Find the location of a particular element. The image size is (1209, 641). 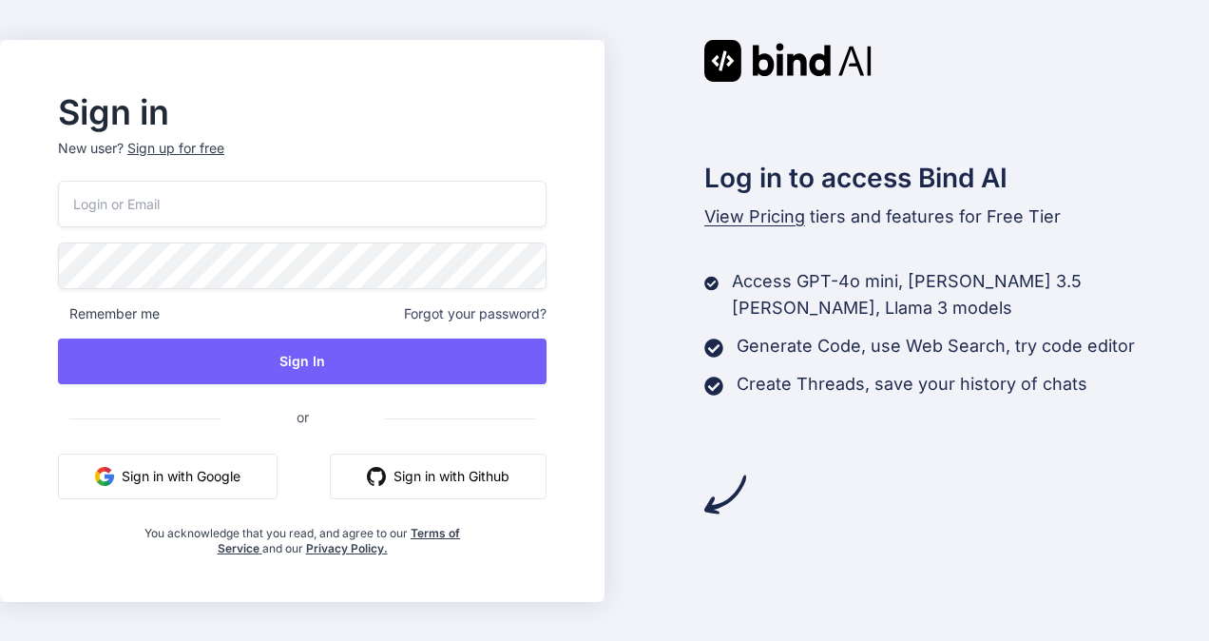

p: New user? is located at coordinates (302, 160).